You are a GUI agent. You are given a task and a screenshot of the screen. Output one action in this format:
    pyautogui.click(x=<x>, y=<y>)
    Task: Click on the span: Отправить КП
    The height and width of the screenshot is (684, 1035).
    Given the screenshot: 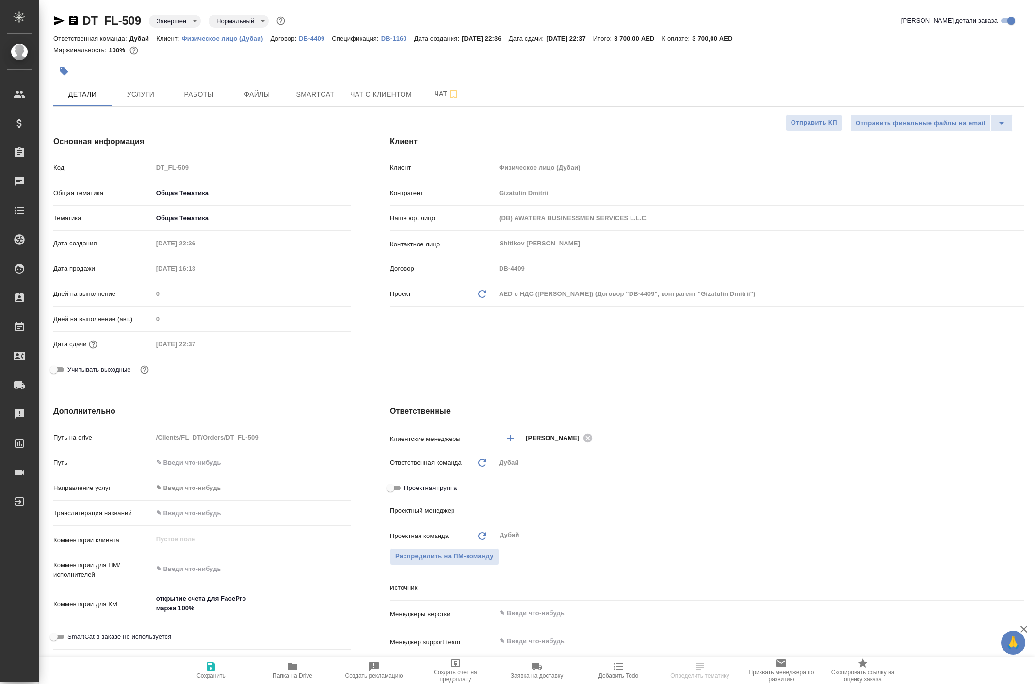 What is the action you would take?
    pyautogui.click(x=814, y=123)
    